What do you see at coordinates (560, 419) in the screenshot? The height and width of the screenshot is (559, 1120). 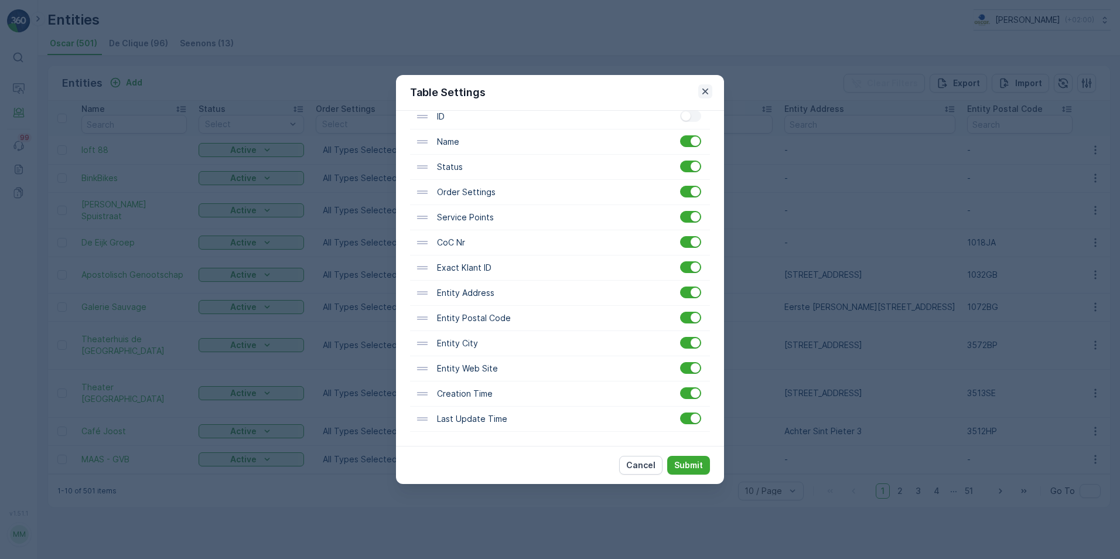 I see `div: Last Update Time` at bounding box center [560, 419].